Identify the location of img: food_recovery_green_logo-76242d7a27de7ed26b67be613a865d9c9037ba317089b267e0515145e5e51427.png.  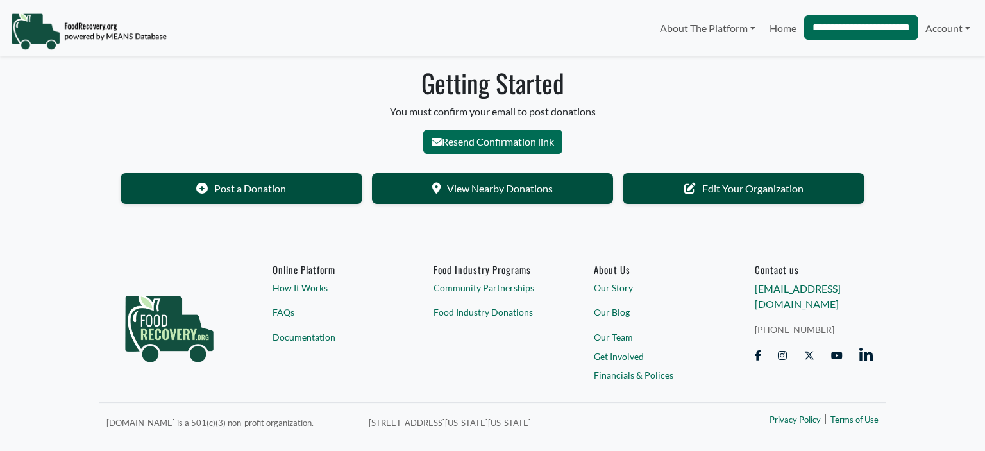
(169, 324).